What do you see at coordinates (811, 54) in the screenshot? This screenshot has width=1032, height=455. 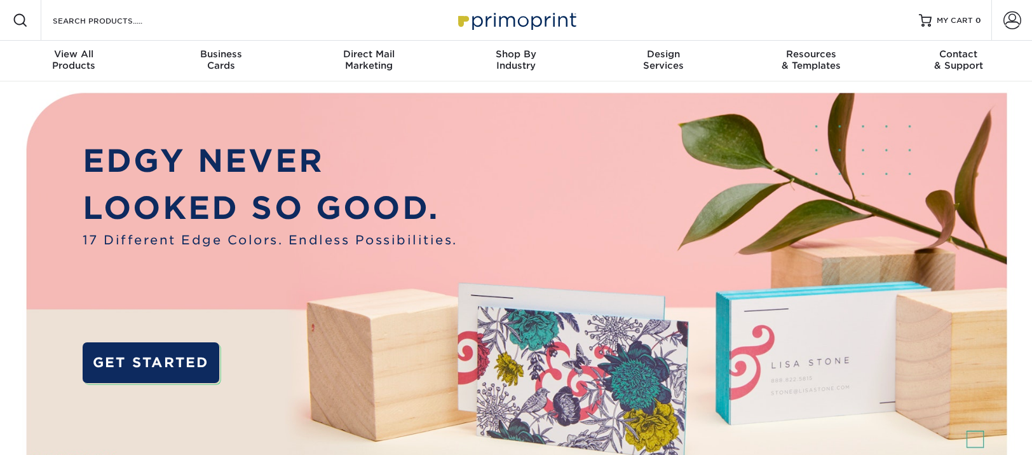 I see `span: Resources` at bounding box center [811, 54].